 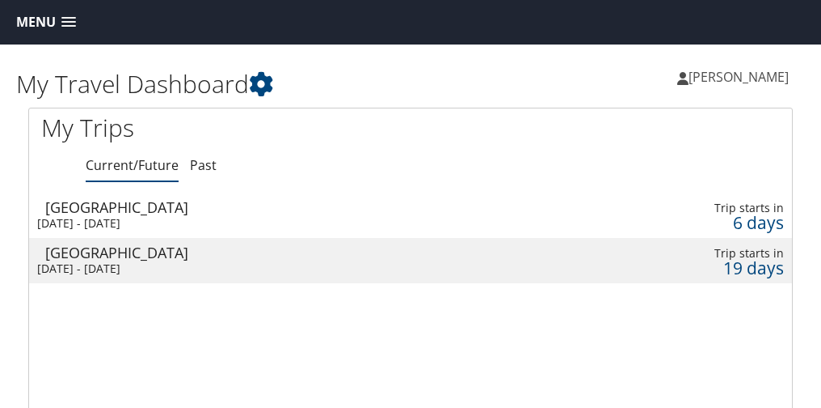 I want to click on h1: My Trips, so click(x=220, y=128).